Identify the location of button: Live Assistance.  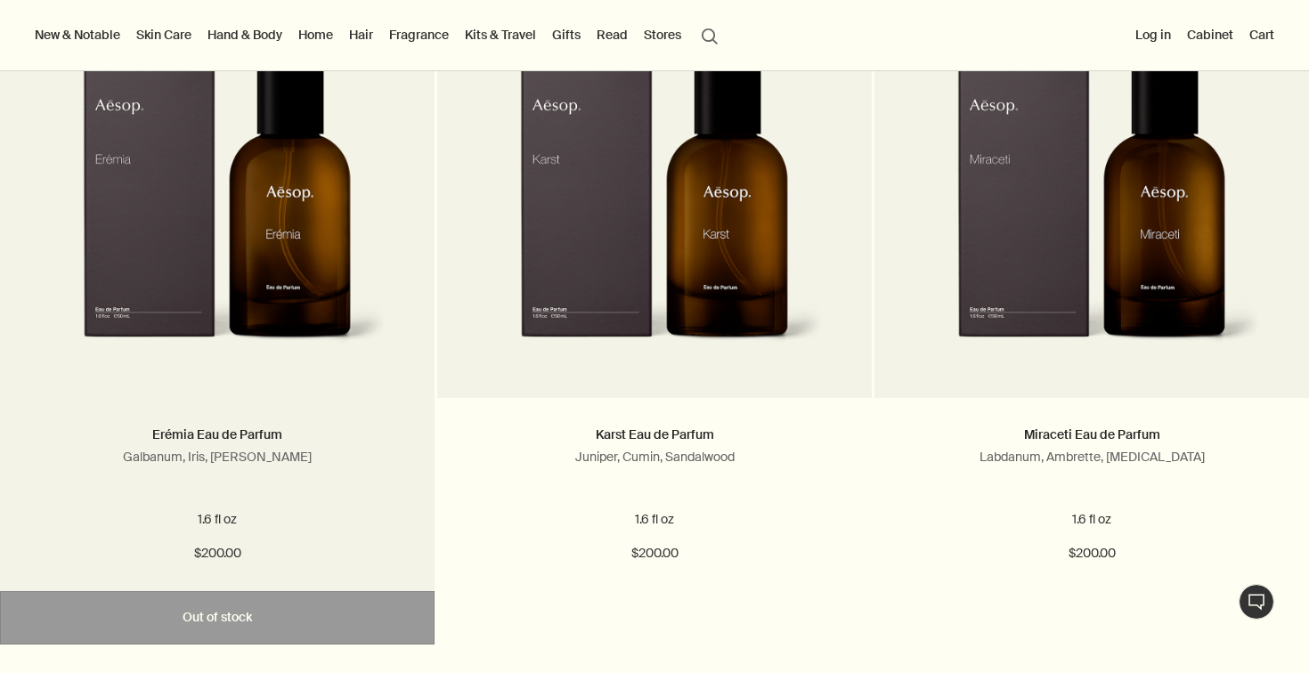
(1257, 602).